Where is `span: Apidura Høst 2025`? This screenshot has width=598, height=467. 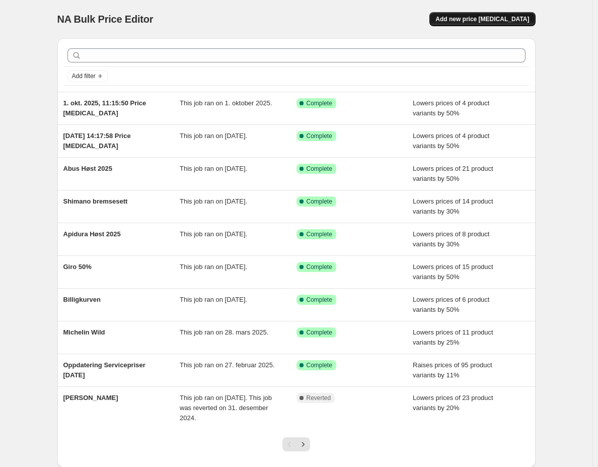 span: Apidura Høst 2025 is located at coordinates (92, 234).